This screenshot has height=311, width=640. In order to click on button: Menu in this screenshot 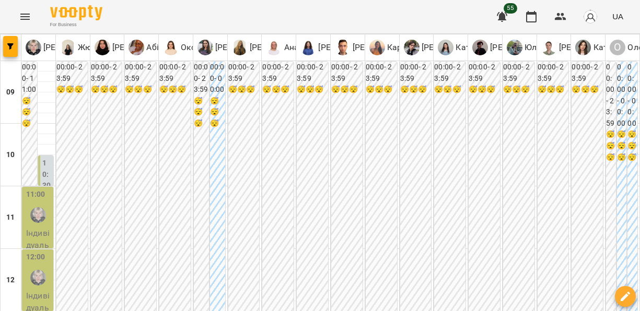, I will do `click(25, 17)`.